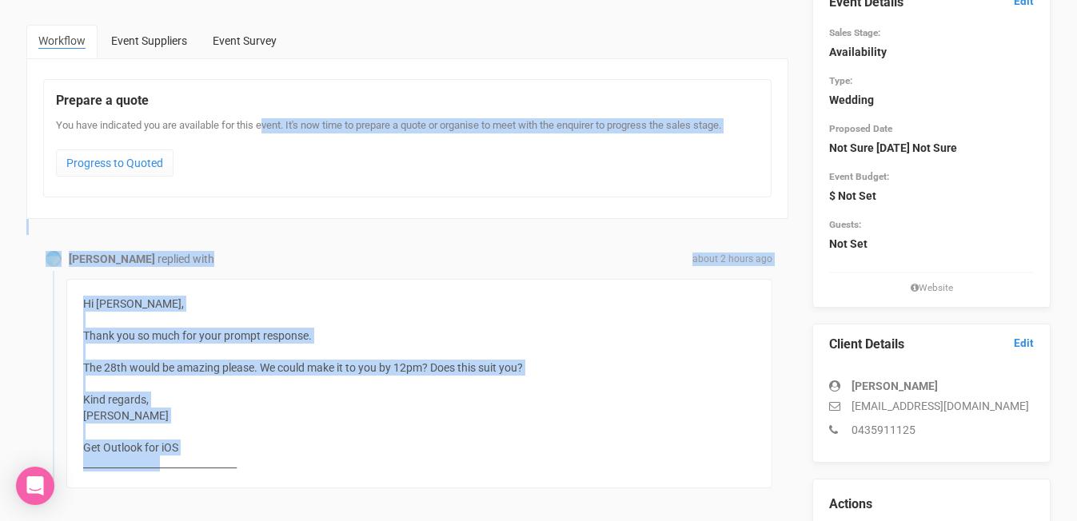  I want to click on p: 0435911125, so click(932, 430).